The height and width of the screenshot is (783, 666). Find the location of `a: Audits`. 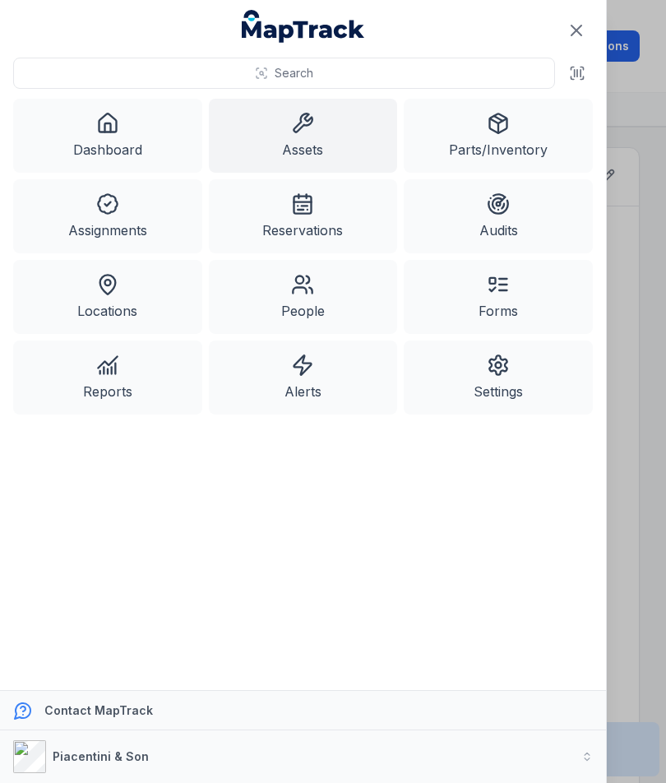

a: Audits is located at coordinates (499, 216).